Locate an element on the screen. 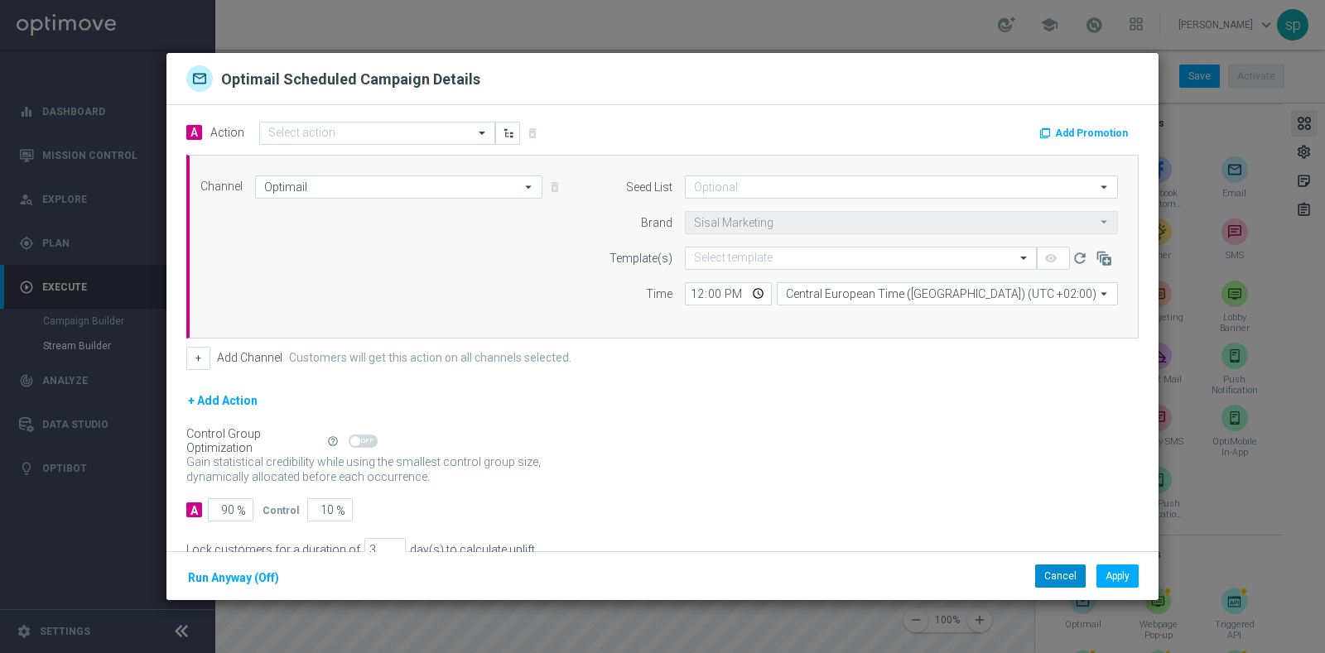  button: help_outline is located at coordinates (337, 441).